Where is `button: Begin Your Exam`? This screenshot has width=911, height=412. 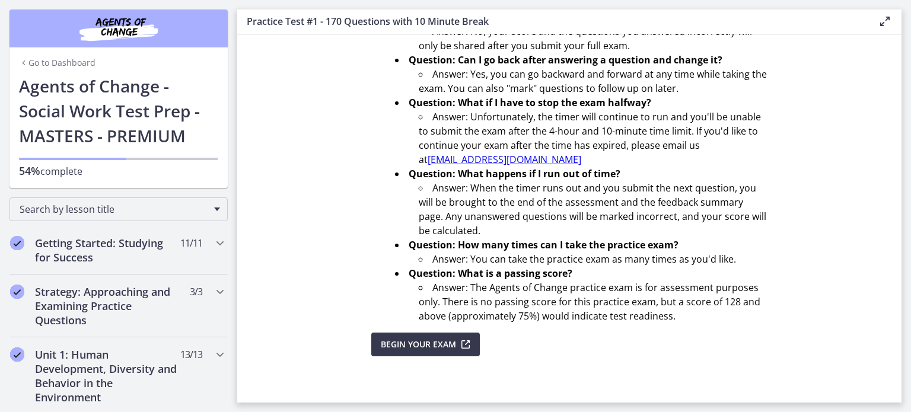
button: Begin Your Exam is located at coordinates (425, 345).